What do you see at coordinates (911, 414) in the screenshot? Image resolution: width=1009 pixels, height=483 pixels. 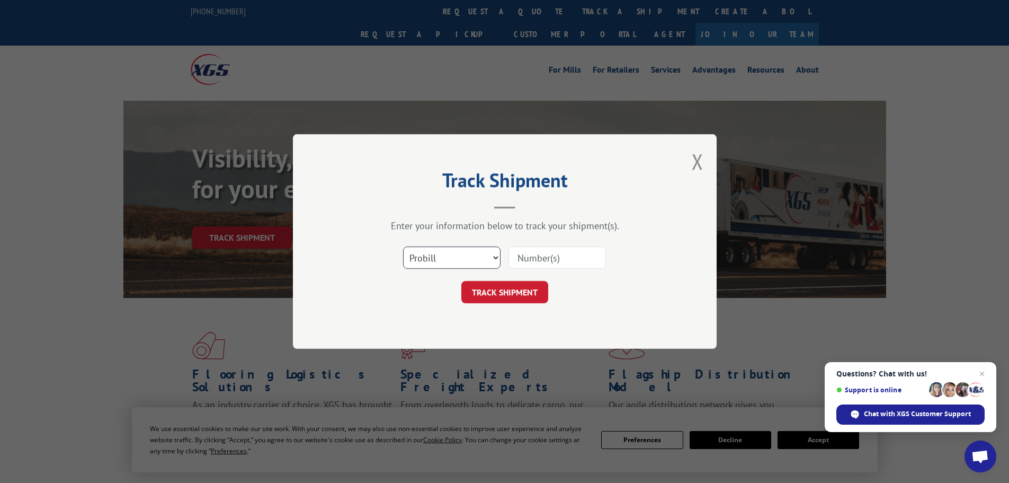 I see `div: Chat with XGS Customer Support` at bounding box center [911, 414].